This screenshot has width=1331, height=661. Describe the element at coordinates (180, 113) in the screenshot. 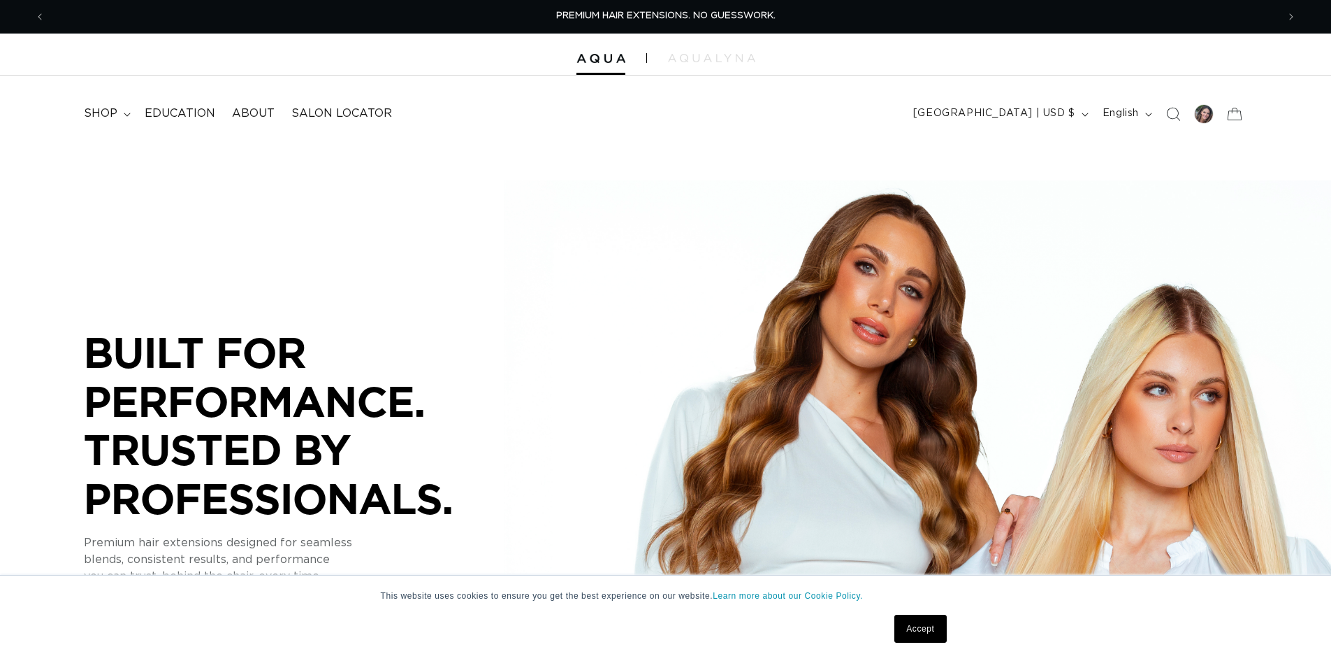

I see `a: Education` at that location.